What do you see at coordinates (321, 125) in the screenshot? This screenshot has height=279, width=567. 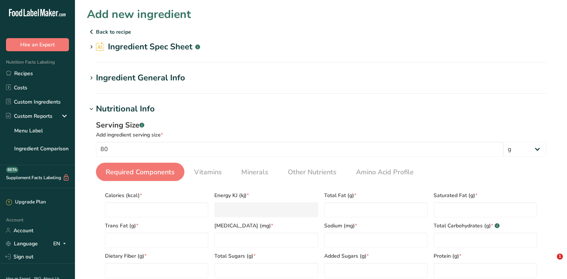 I see `div: Serving Size` at bounding box center [321, 125].